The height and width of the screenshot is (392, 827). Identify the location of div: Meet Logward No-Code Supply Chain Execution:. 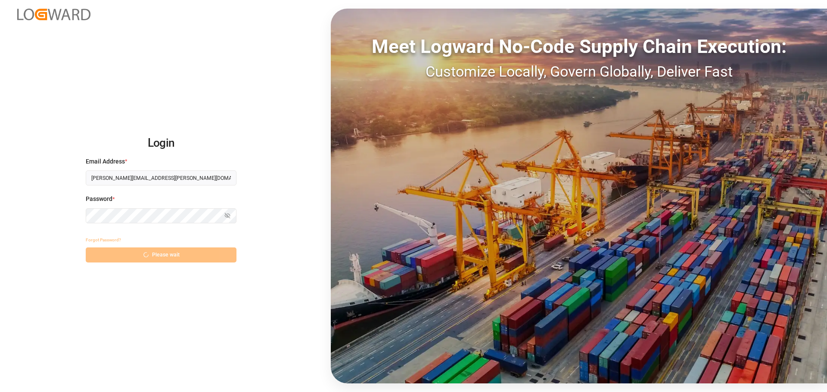
(579, 46).